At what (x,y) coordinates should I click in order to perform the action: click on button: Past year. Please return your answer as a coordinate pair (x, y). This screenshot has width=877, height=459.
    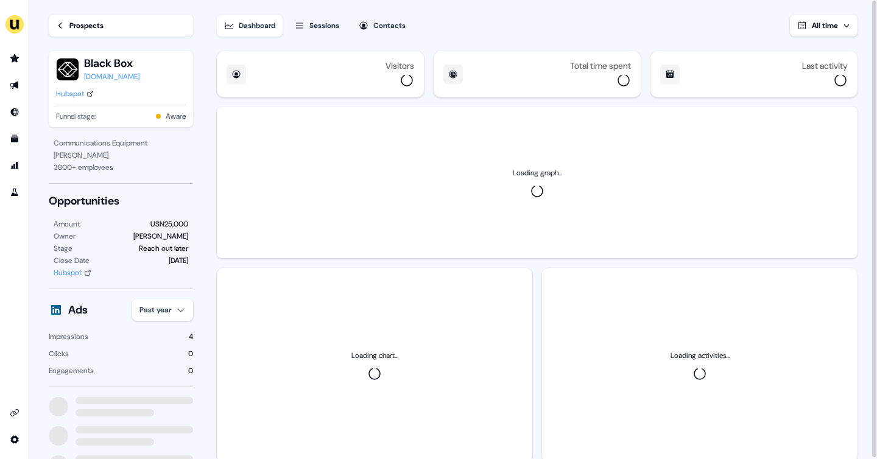
    Looking at the image, I should click on (163, 310).